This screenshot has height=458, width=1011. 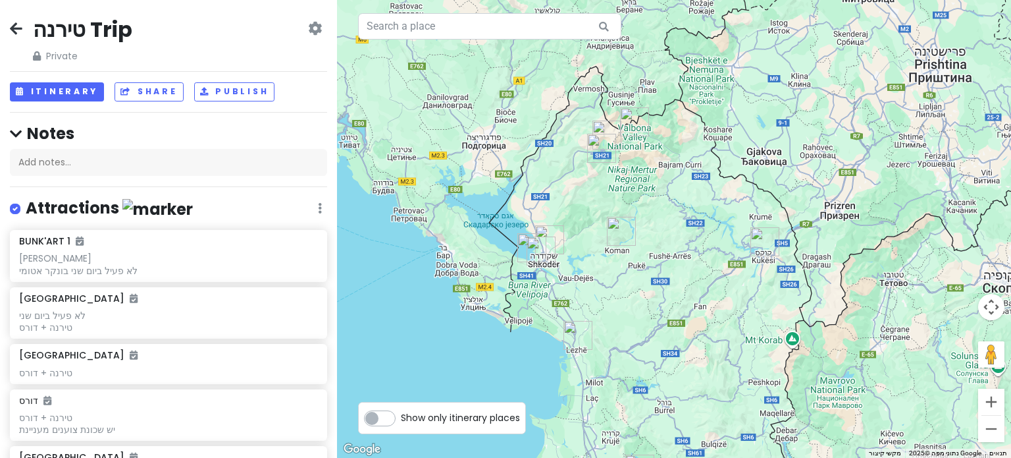 I want to click on div: Shiroka, so click(x=532, y=248).